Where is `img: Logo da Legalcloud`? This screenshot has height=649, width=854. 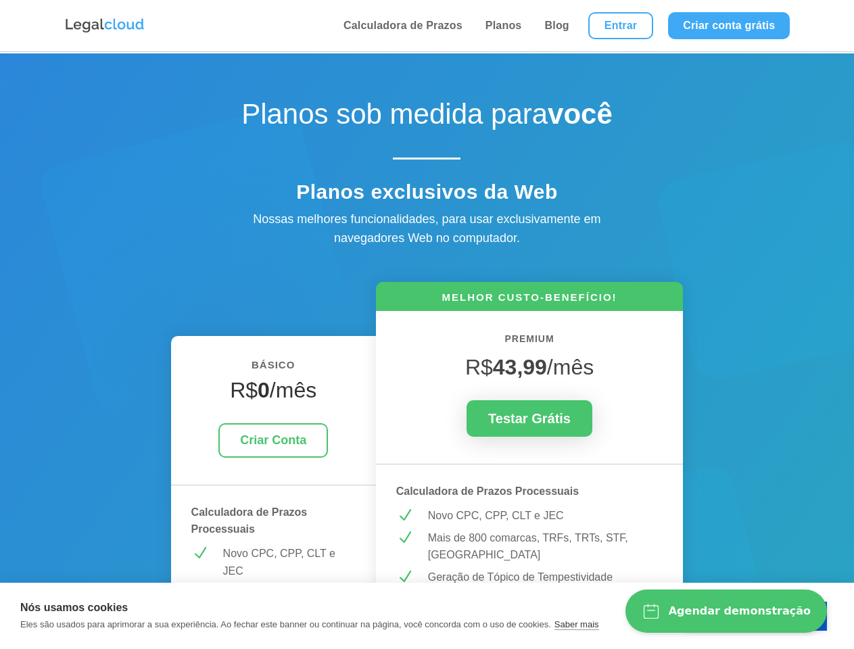 img: Logo da Legalcloud is located at coordinates (105, 26).